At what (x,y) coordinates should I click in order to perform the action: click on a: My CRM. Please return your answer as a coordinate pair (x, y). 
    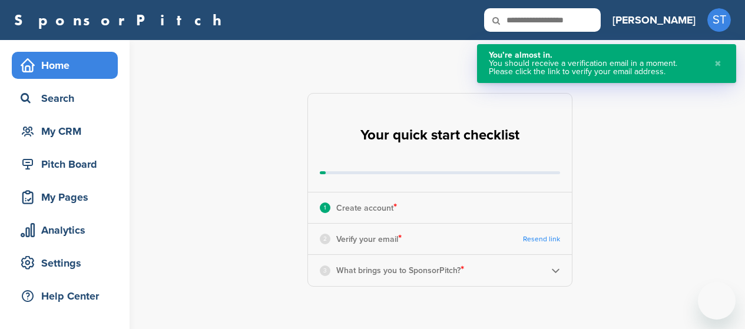
    Looking at the image, I should click on (65, 131).